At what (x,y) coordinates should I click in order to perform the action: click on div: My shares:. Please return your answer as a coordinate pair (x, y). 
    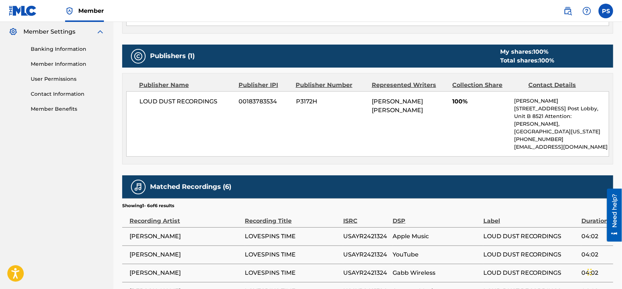
    Looking at the image, I should click on (527, 52).